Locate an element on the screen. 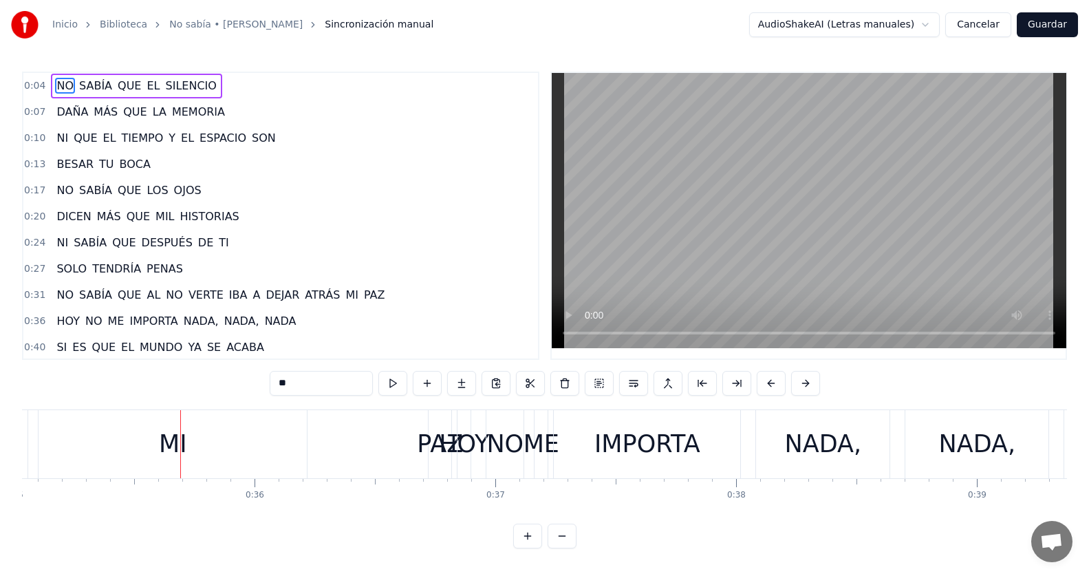 The image size is (1089, 576). span: 0:10 is located at coordinates (34, 138).